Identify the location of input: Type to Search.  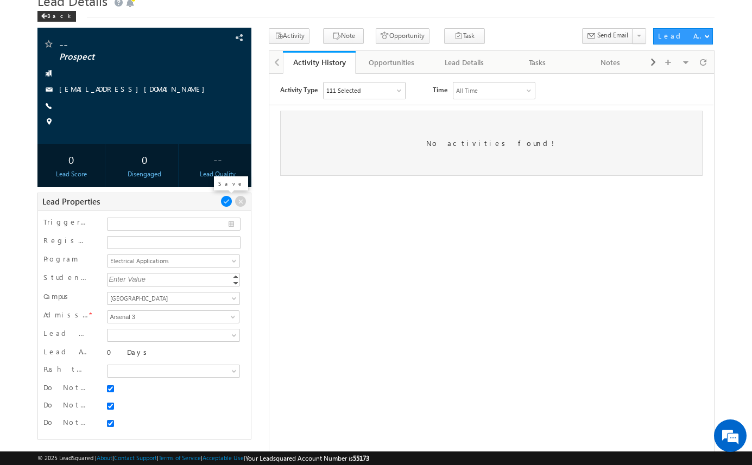
(173, 317).